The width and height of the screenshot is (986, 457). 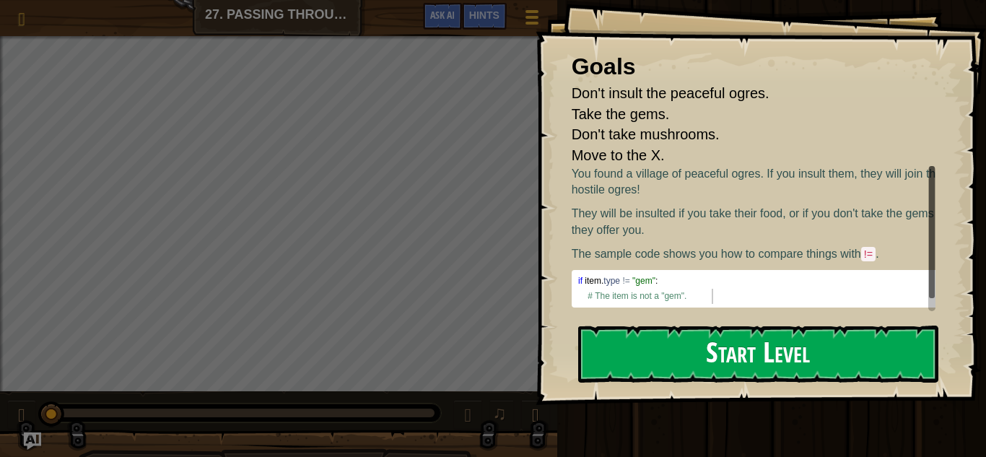 I want to click on span: Ask AI, so click(x=443, y=14).